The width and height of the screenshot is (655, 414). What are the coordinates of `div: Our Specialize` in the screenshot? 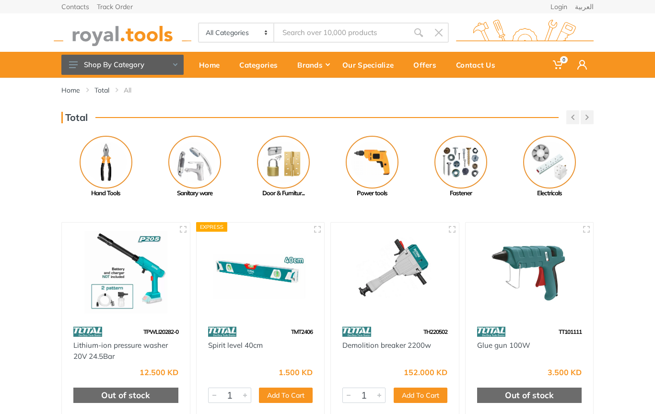 It's located at (371, 65).